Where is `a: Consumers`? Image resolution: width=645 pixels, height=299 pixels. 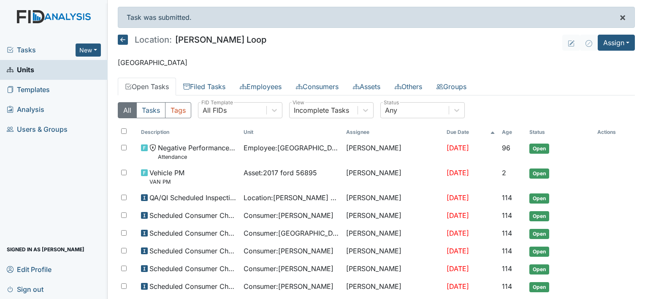 a: Consumers is located at coordinates (317, 87).